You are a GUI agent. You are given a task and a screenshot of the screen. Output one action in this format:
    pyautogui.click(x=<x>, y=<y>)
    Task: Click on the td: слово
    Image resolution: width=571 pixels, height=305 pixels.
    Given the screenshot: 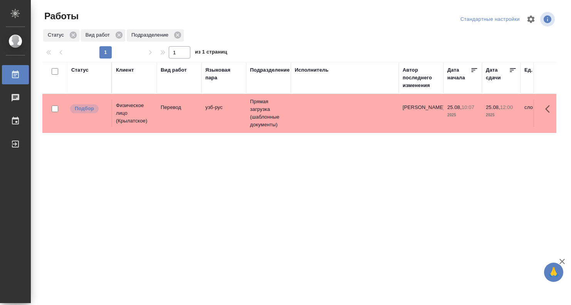 What is the action you would take?
    pyautogui.click(x=543, y=113)
    